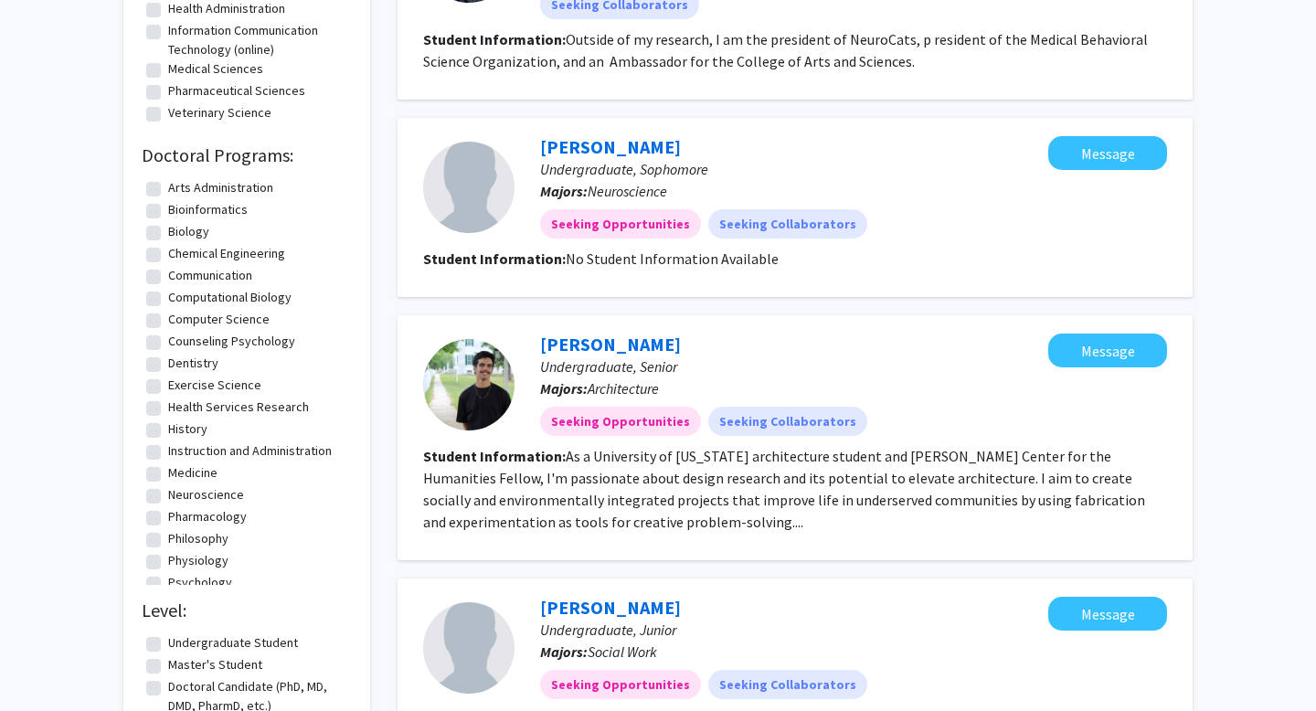  Describe the element at coordinates (207, 516) in the screenshot. I see `label: Pharmacology` at that location.